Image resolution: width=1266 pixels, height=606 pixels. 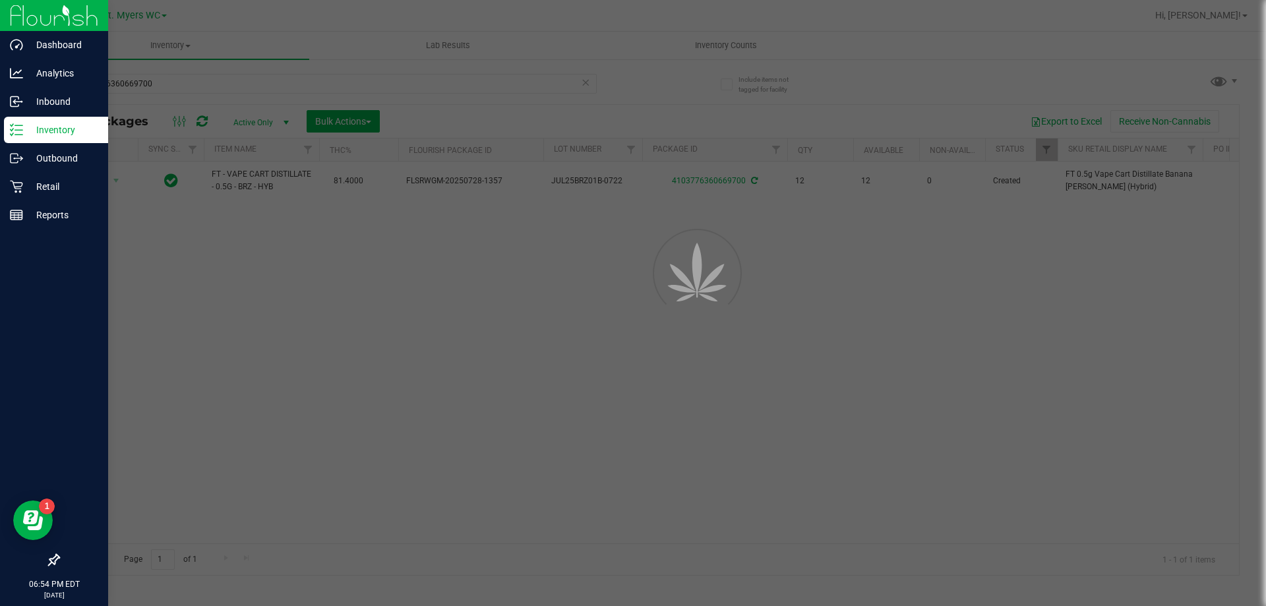 I want to click on p: Retail, so click(x=63, y=187).